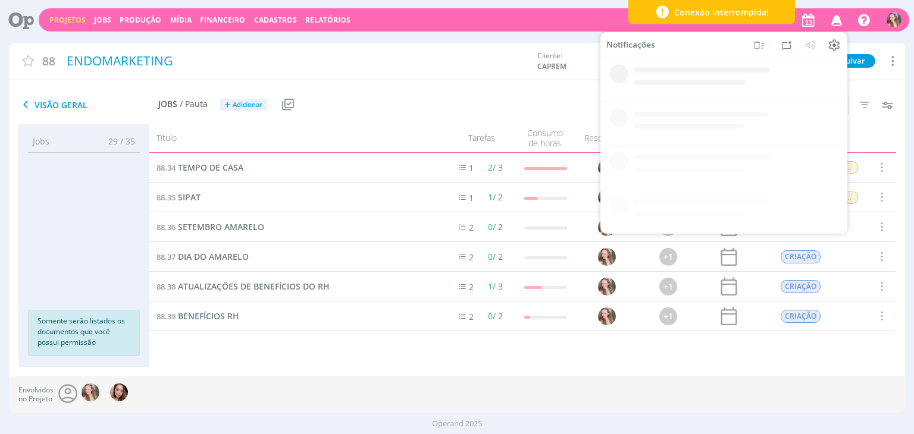 This screenshot has width=914, height=434. I want to click on button: Mídia, so click(181, 20).